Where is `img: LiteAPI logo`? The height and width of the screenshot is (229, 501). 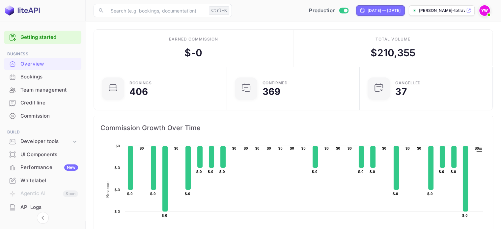
img: LiteAPI logo is located at coordinates (24, 11).